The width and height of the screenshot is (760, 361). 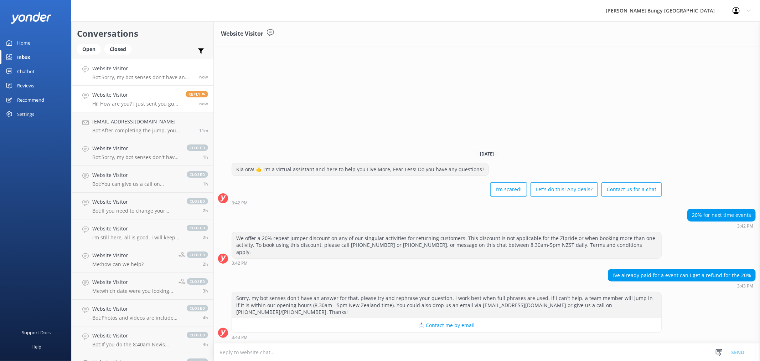 I want to click on div: Help, so click(x=36, y=346).